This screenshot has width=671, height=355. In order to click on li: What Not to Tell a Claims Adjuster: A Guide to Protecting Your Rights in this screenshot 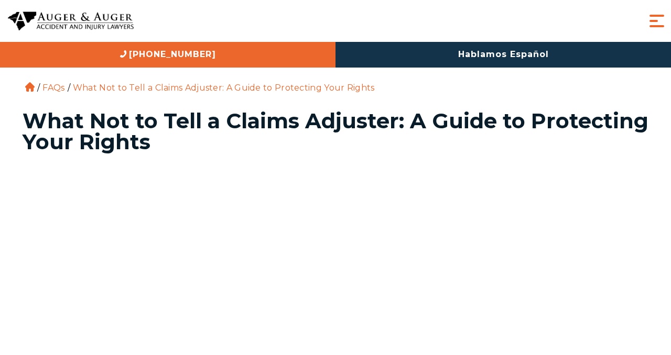, I will do `click(224, 87)`.